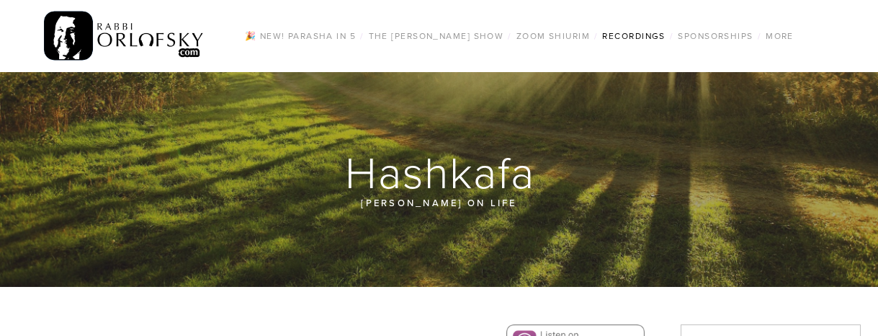  What do you see at coordinates (439, 171) in the screenshot?
I see `h1: Hashkafa` at bounding box center [439, 171].